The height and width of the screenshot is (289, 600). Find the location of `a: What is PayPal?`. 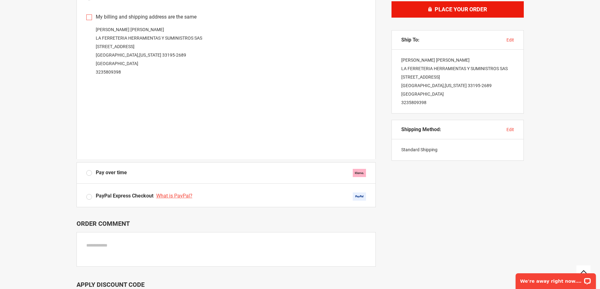

a: What is PayPal? is located at coordinates (175, 196).